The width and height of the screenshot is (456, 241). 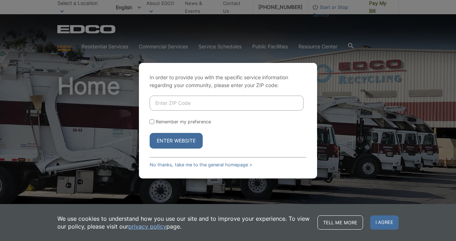 I want to click on a: privacy policy, so click(x=147, y=227).